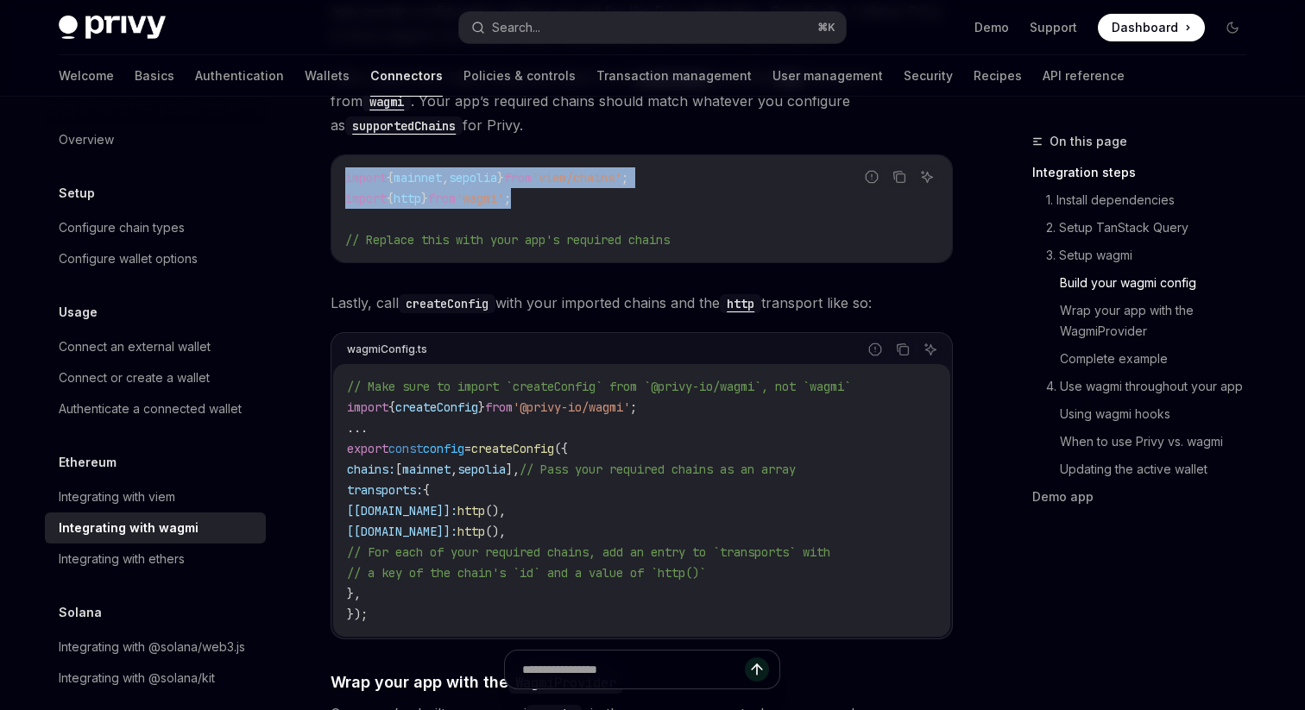 The image size is (1305, 710). I want to click on a: Wallets, so click(327, 76).